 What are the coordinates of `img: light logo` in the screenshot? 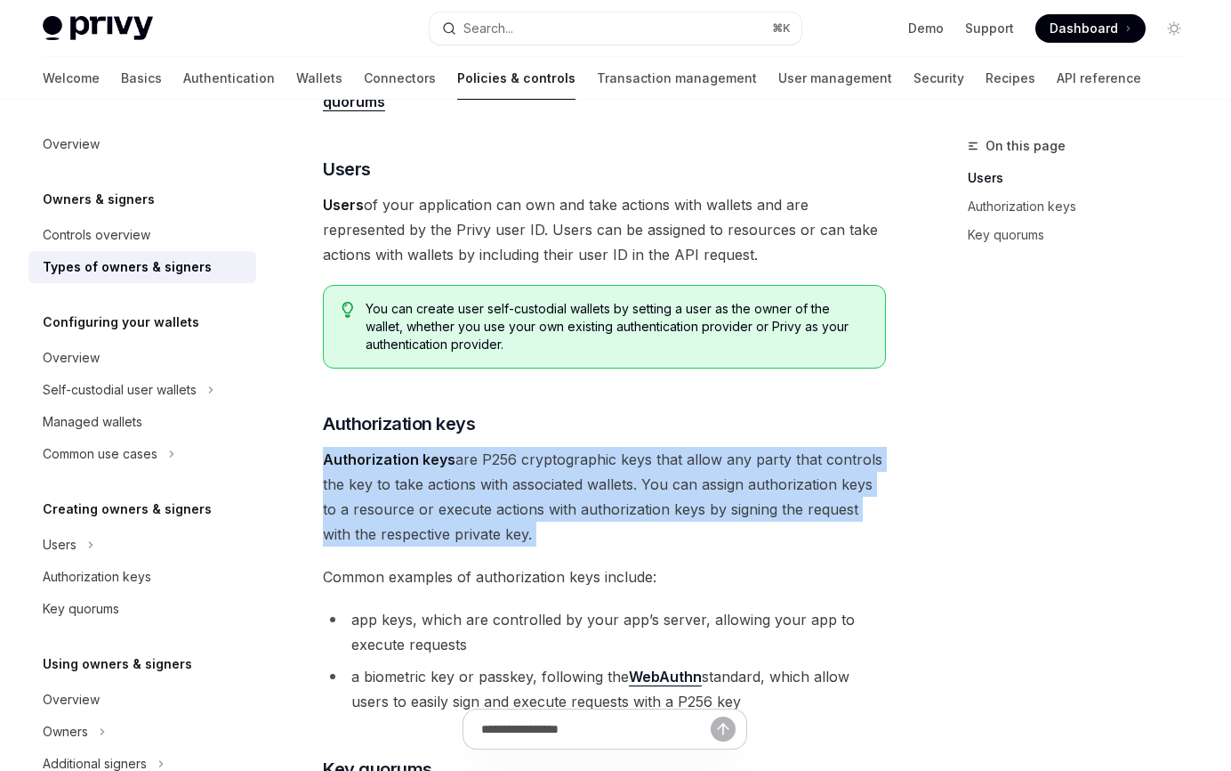 It's located at (98, 28).